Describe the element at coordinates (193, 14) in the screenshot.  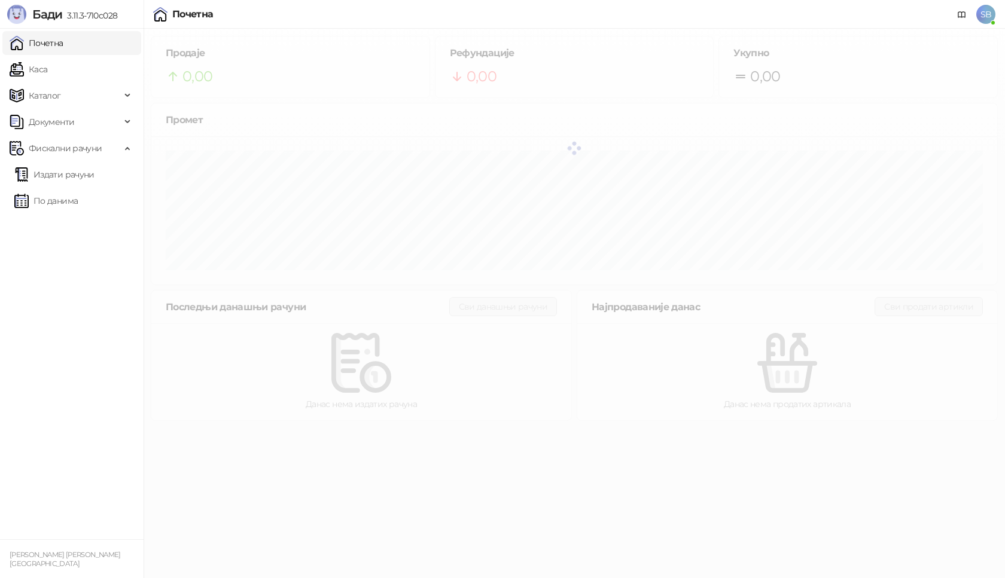
I see `div: Почетна` at that location.